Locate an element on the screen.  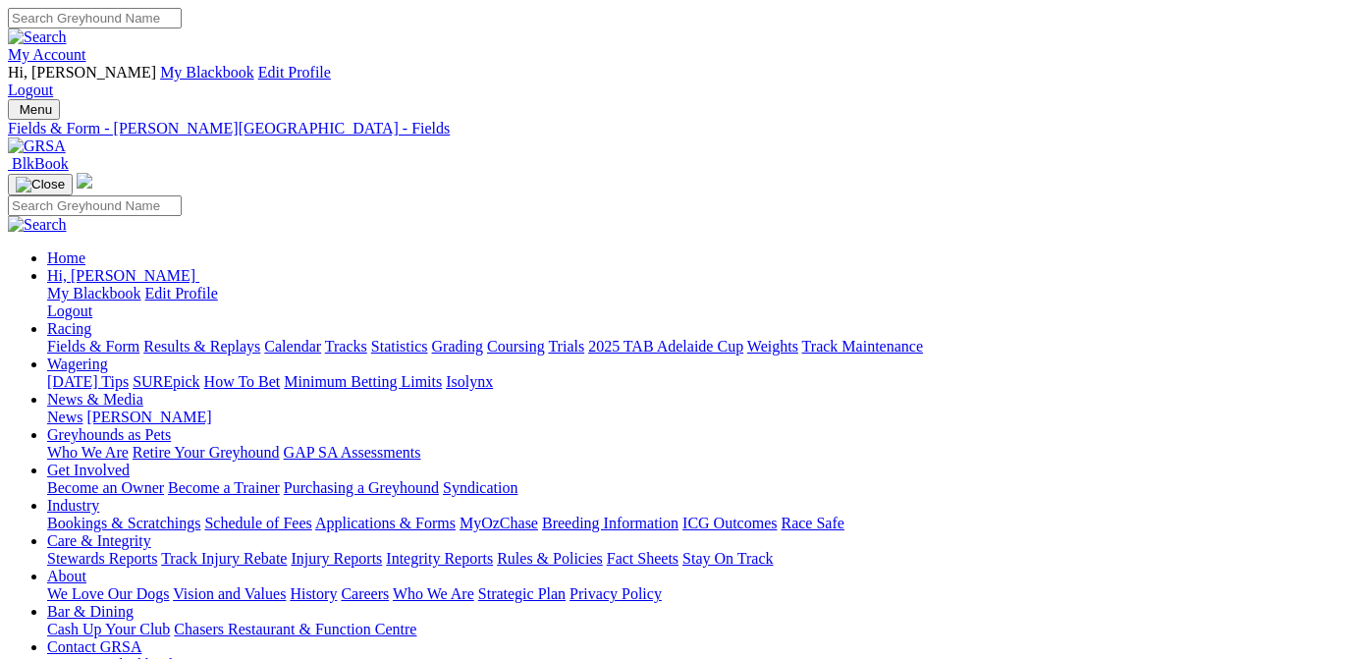
div: Racing is located at coordinates (697, 347).